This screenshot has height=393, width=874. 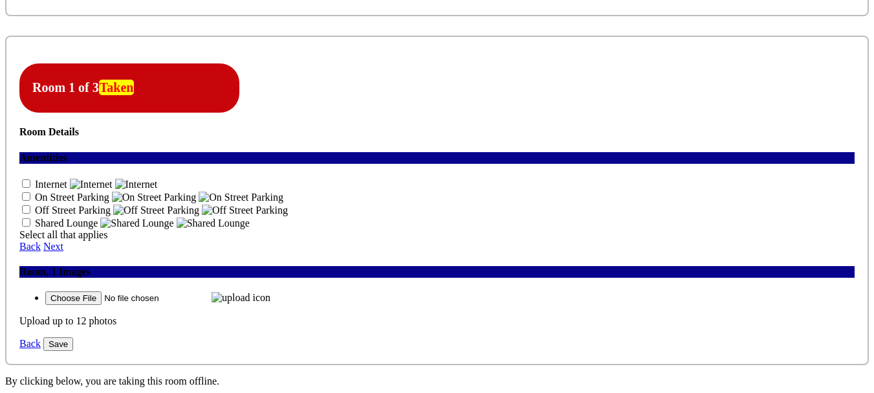 I want to click on input: Off Street Parking Off Street Parking Off Street Parking, so click(x=26, y=209).